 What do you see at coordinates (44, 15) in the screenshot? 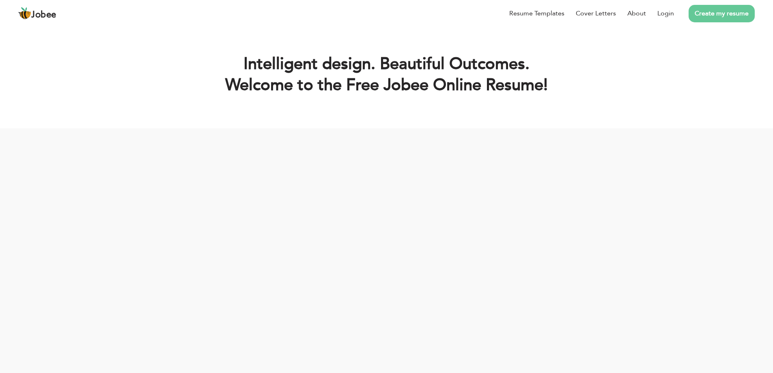
I see `span: Jobee` at bounding box center [44, 15].